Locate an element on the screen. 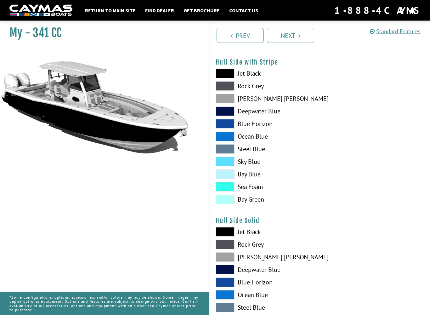 The width and height of the screenshot is (430, 315). p: *Some configurations, options, accessories, and/or colors may not be shown. Some images may depic... is located at coordinates (104, 303).